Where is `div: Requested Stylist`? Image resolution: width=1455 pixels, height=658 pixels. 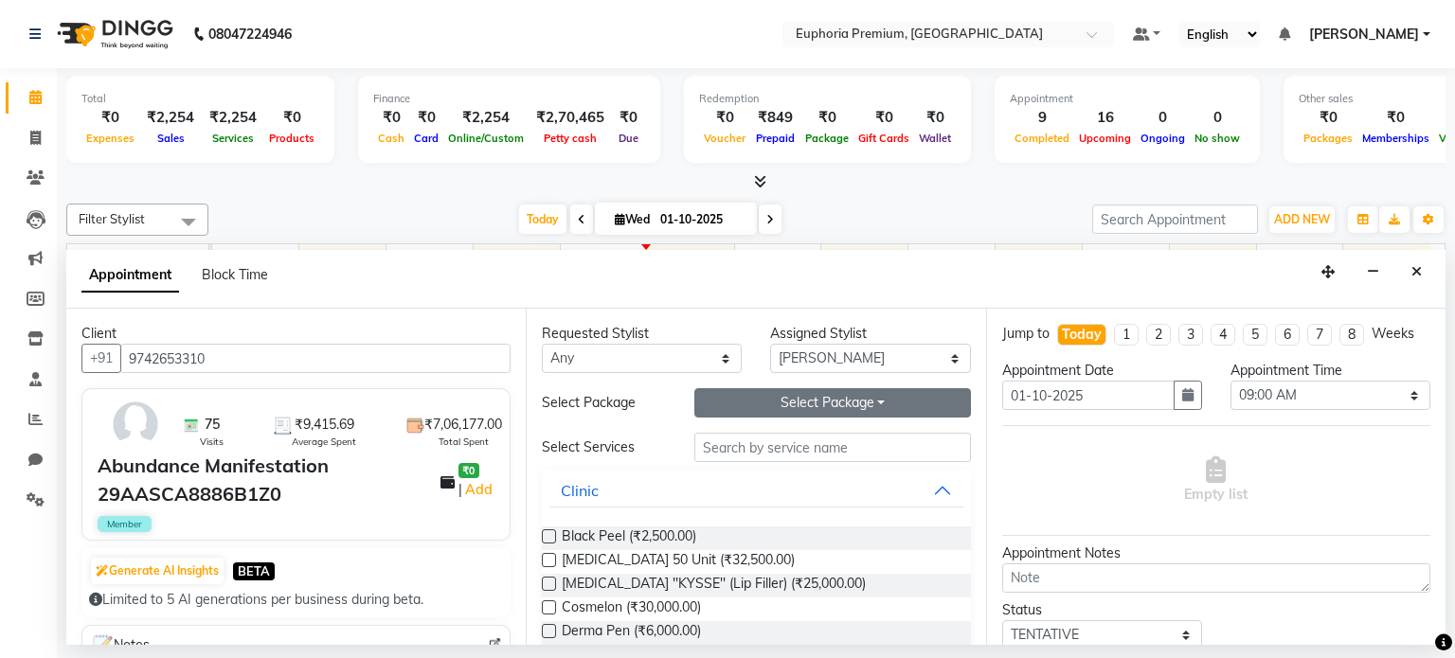 div: Requested Stylist is located at coordinates (641, 333).